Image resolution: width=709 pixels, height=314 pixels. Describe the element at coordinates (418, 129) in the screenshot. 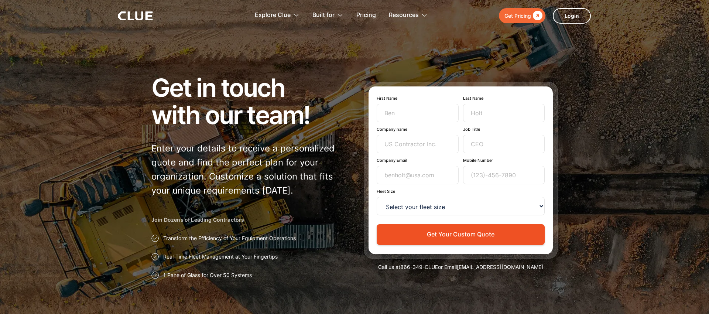

I see `label: Company name` at that location.